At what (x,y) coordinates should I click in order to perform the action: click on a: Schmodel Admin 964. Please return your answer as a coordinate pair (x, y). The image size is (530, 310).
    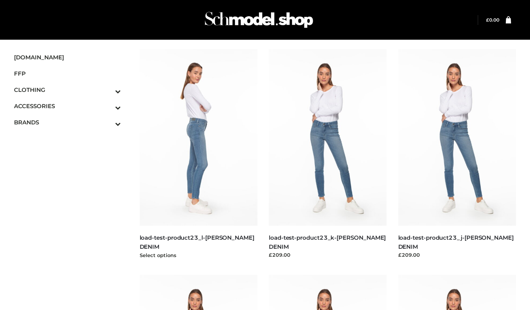
    Looking at the image, I should click on (259, 20).